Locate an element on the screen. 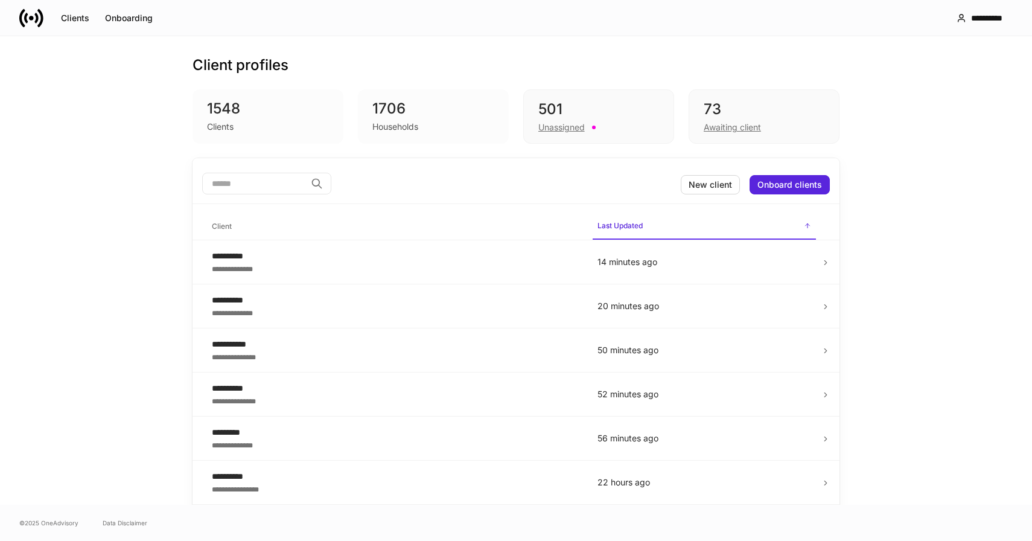 This screenshot has height=541, width=1032. div: Onboard clients is located at coordinates (790, 185).